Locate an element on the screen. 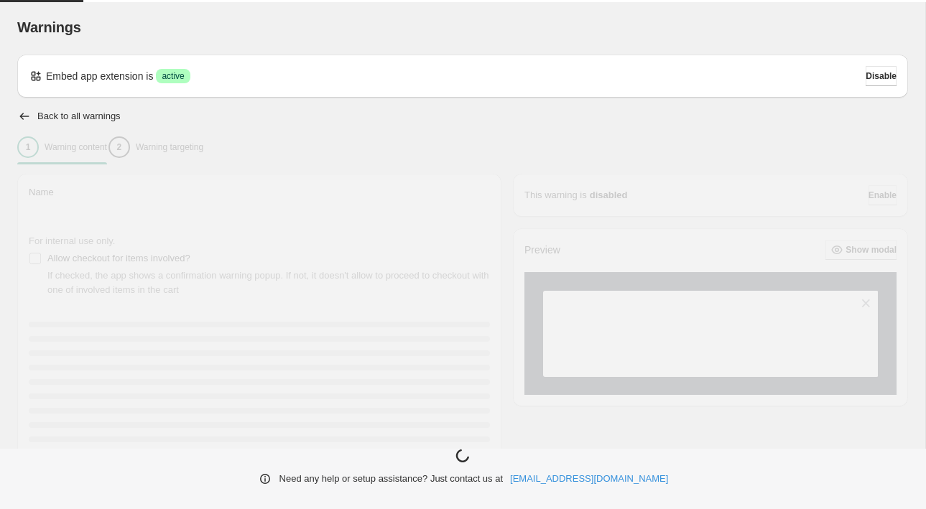 The width and height of the screenshot is (926, 509). span: Warnings is located at coordinates (49, 27).